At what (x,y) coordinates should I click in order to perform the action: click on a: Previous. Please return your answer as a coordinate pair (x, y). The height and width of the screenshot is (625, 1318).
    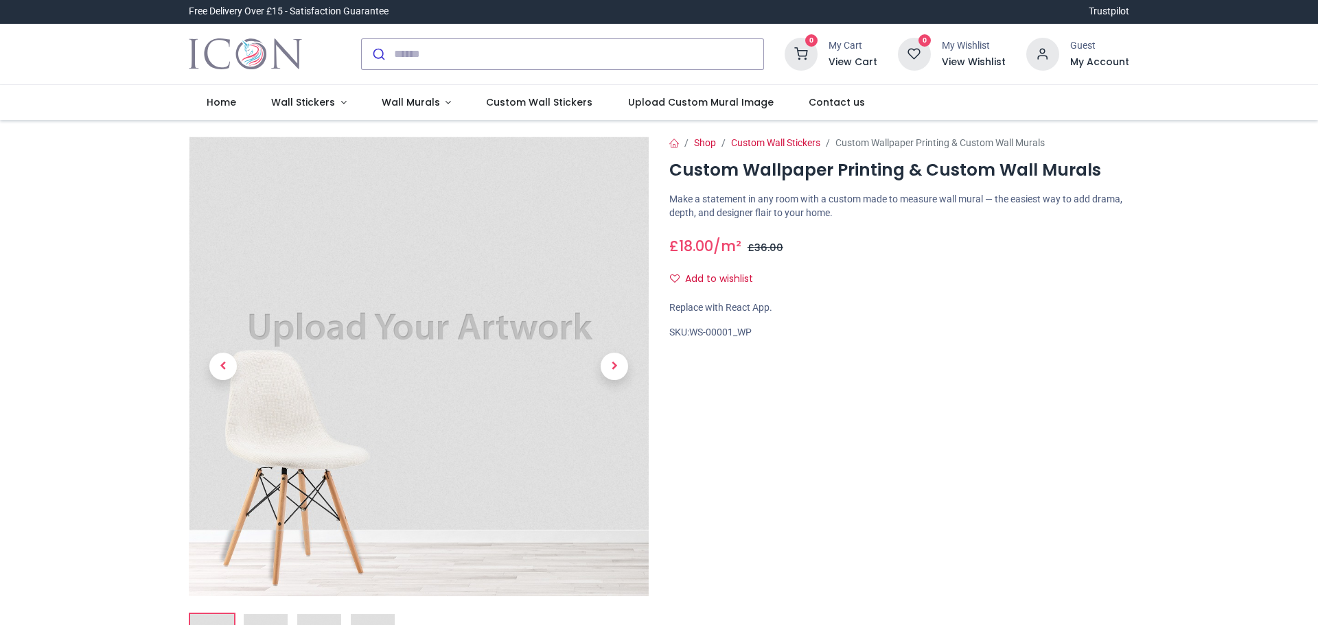
    Looking at the image, I should click on (223, 367).